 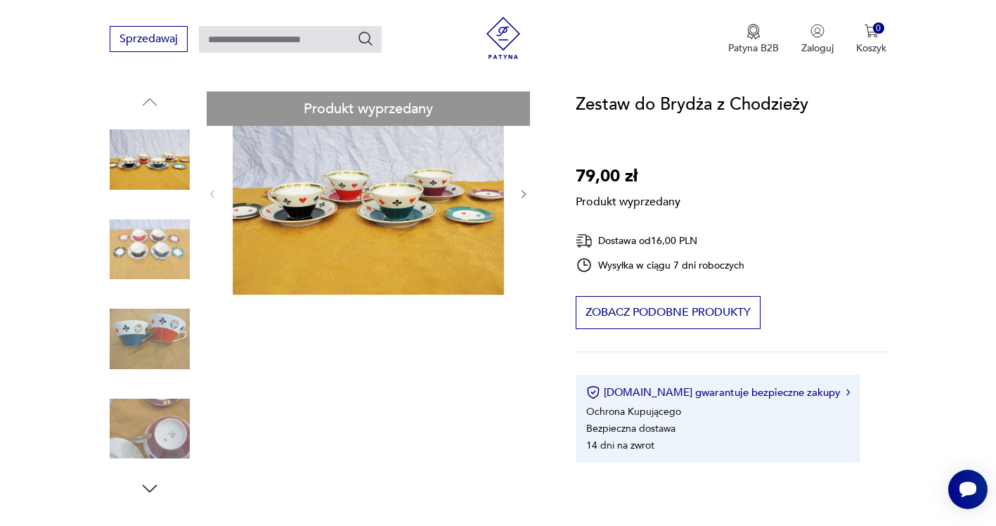 What do you see at coordinates (668, 312) in the screenshot?
I see `button: Zobacz podobne produkty` at bounding box center [668, 312].